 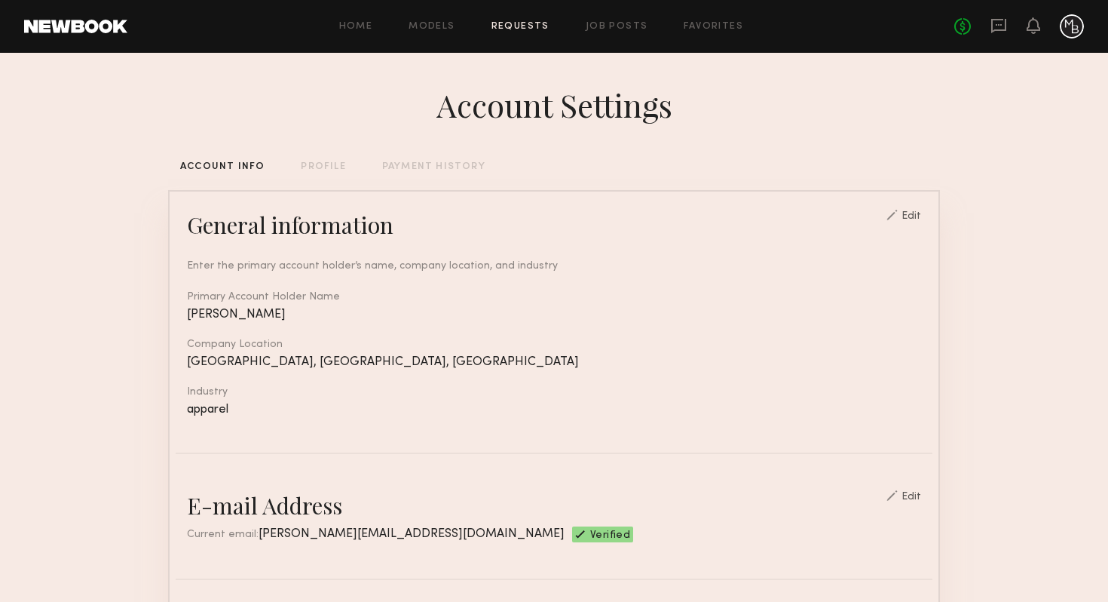 I want to click on div: Enter the primary account holder’s name, company location, and industry, so click(x=554, y=265).